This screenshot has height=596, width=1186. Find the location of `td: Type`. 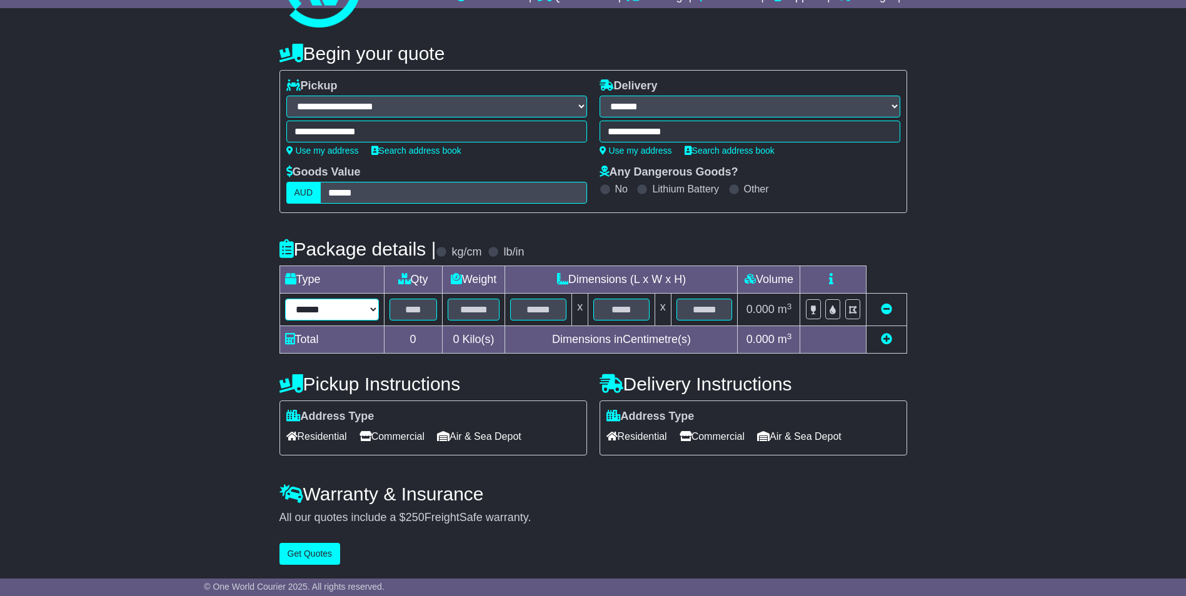

td: Type is located at coordinates (331, 280).